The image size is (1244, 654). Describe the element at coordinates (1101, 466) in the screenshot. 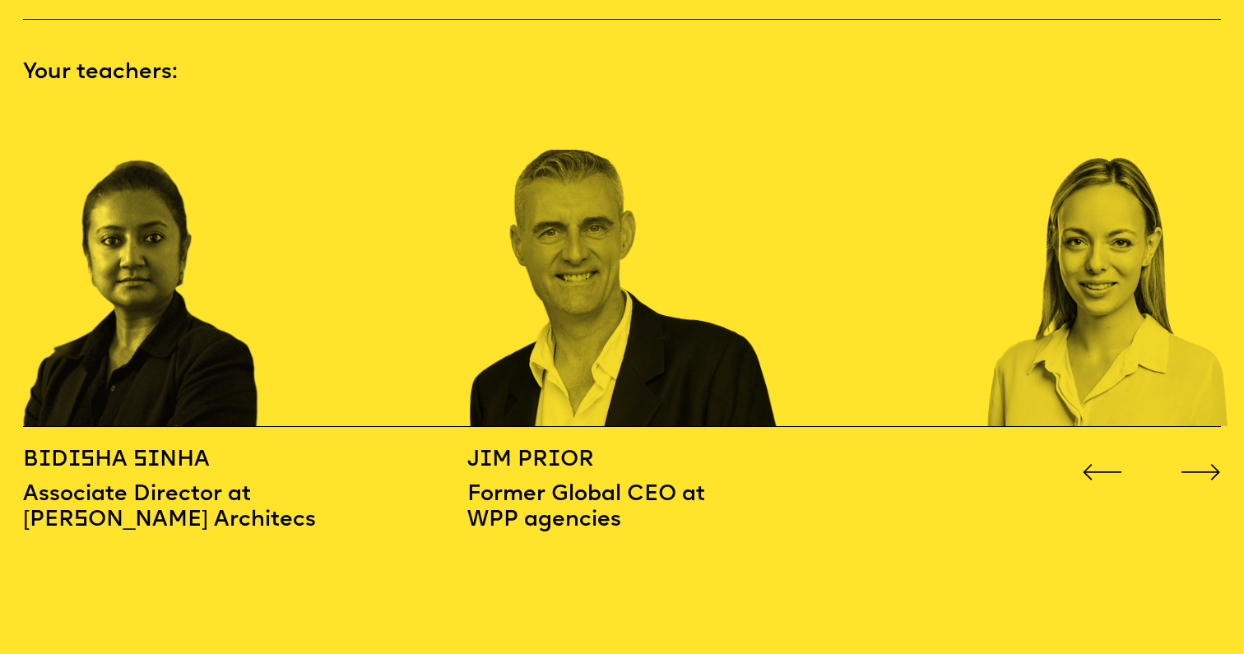

I see `button: Go to previous slide` at that location.